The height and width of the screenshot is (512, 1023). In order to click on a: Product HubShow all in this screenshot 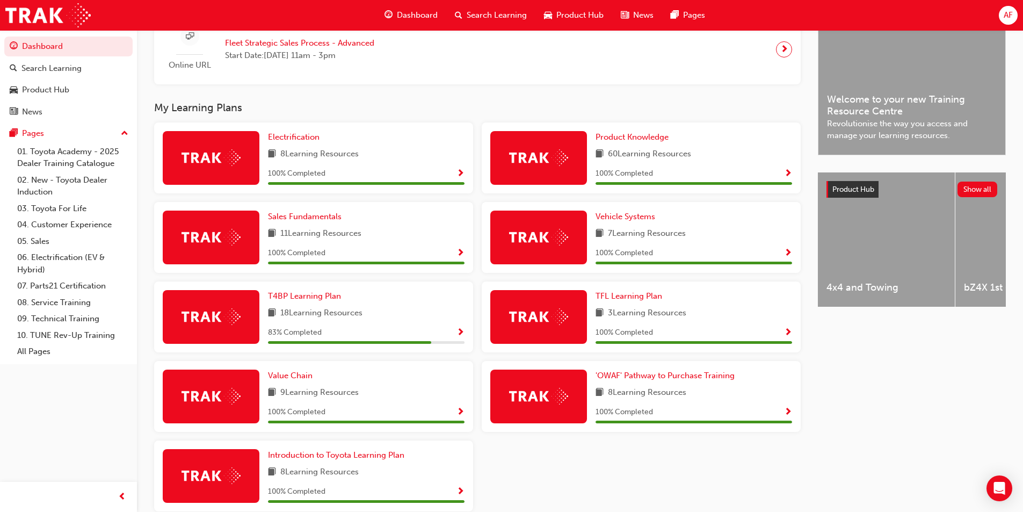, I will do `click(912, 190)`.